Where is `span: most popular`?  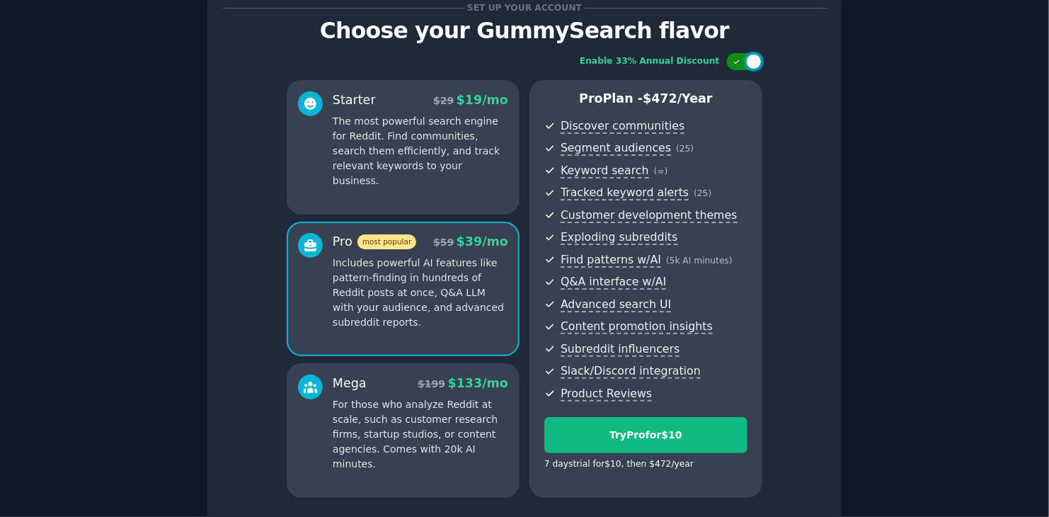 span: most popular is located at coordinates (387, 241).